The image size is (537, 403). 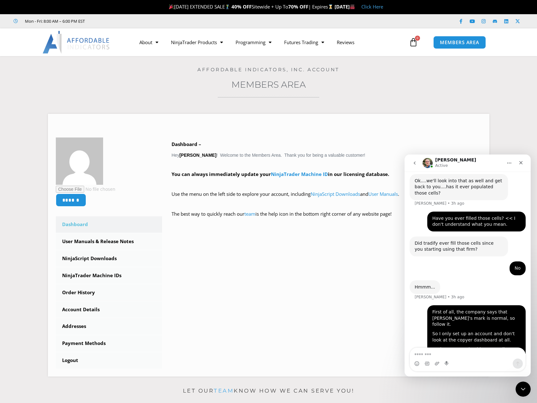 What do you see at coordinates (109, 327) in the screenshot?
I see `a: Addresses` at bounding box center [109, 327].